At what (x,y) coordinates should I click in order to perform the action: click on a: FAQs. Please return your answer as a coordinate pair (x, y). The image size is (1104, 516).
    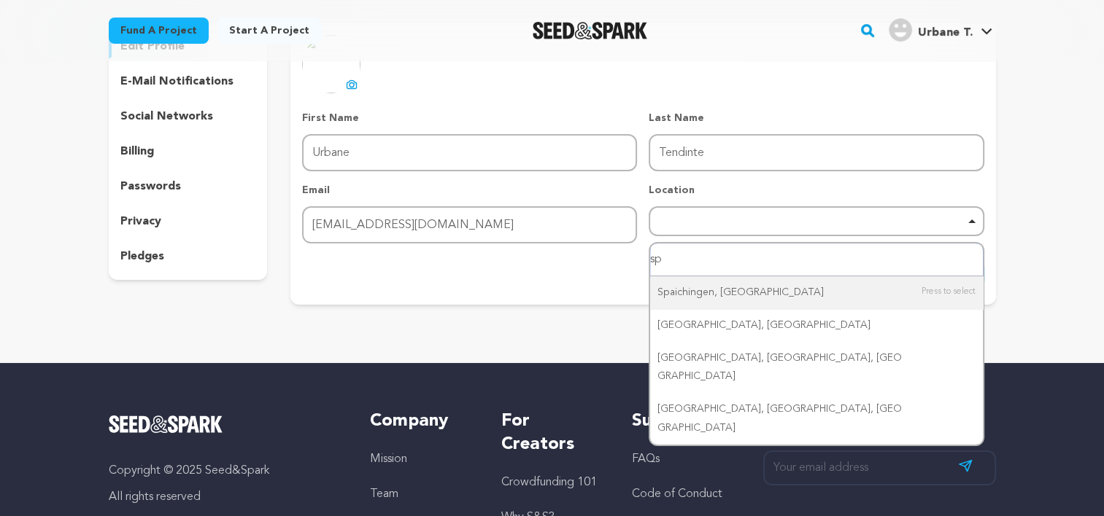
    Looking at the image, I should click on (646, 460).